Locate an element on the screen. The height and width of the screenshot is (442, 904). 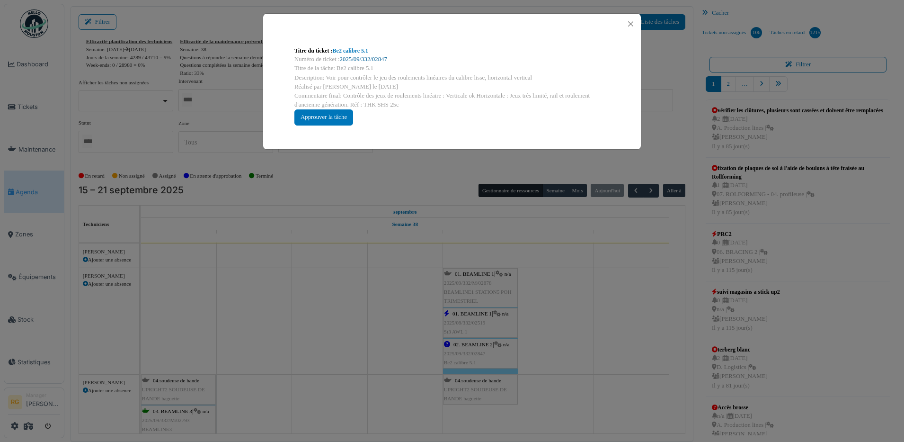
div: Commentaire final: Contrôle des jeux de roulements linéaire : Verticale ok Horizontale : Jeux trè... is located at coordinates (452, 100).